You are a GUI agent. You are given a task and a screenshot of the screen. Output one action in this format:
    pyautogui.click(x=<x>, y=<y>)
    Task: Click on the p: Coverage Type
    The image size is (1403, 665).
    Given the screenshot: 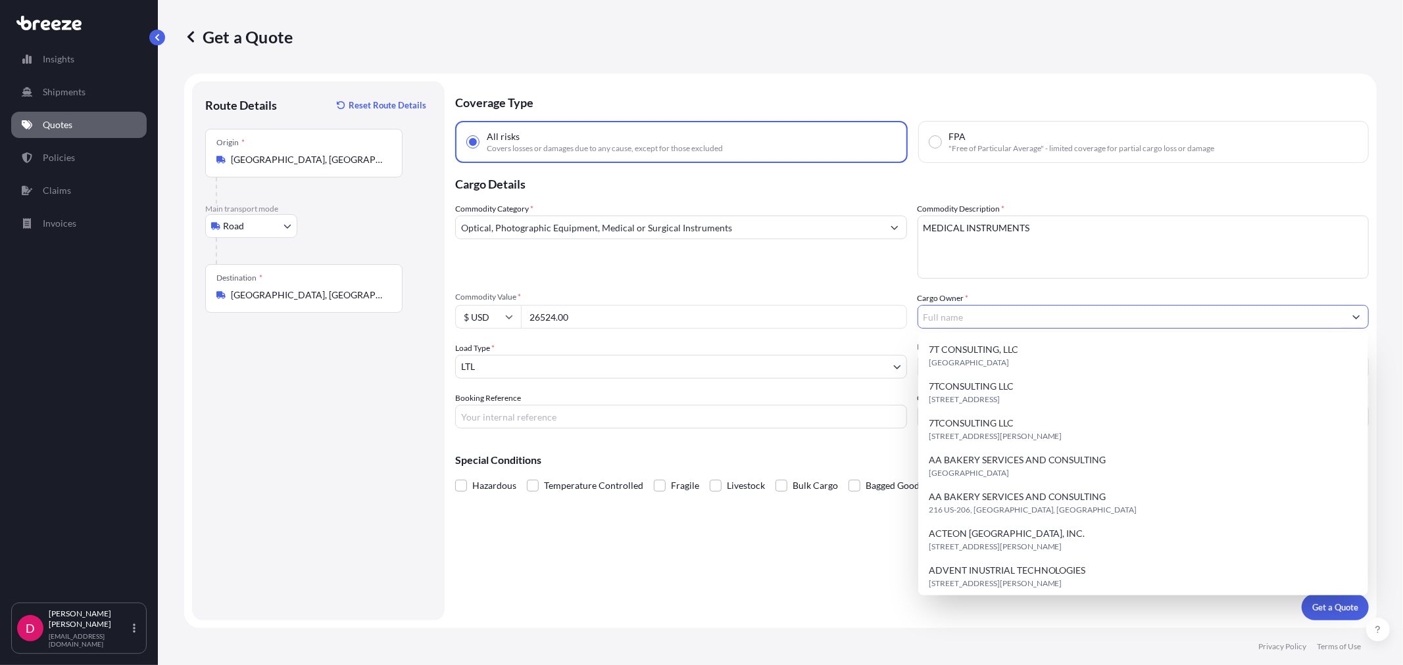 What is the action you would take?
    pyautogui.click(x=911, y=101)
    